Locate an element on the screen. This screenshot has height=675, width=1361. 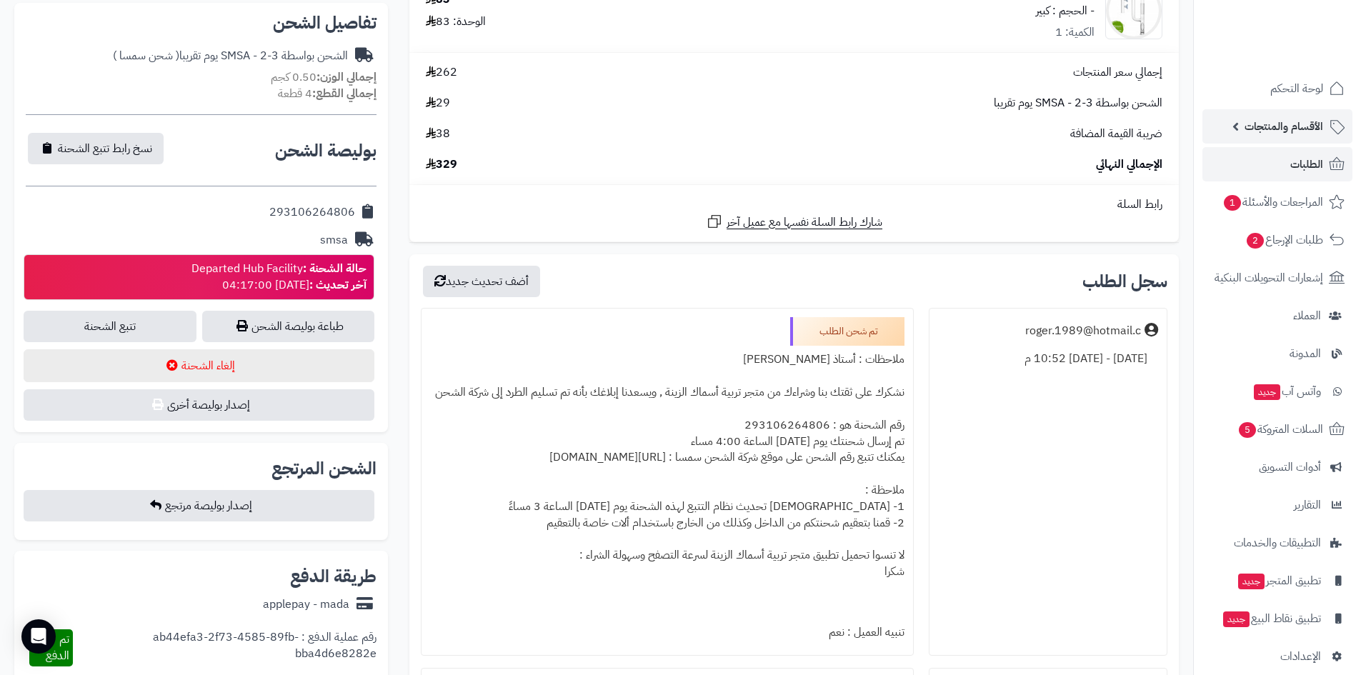
span: نسخ رابط تتبع الشحنة is located at coordinates (105, 149).